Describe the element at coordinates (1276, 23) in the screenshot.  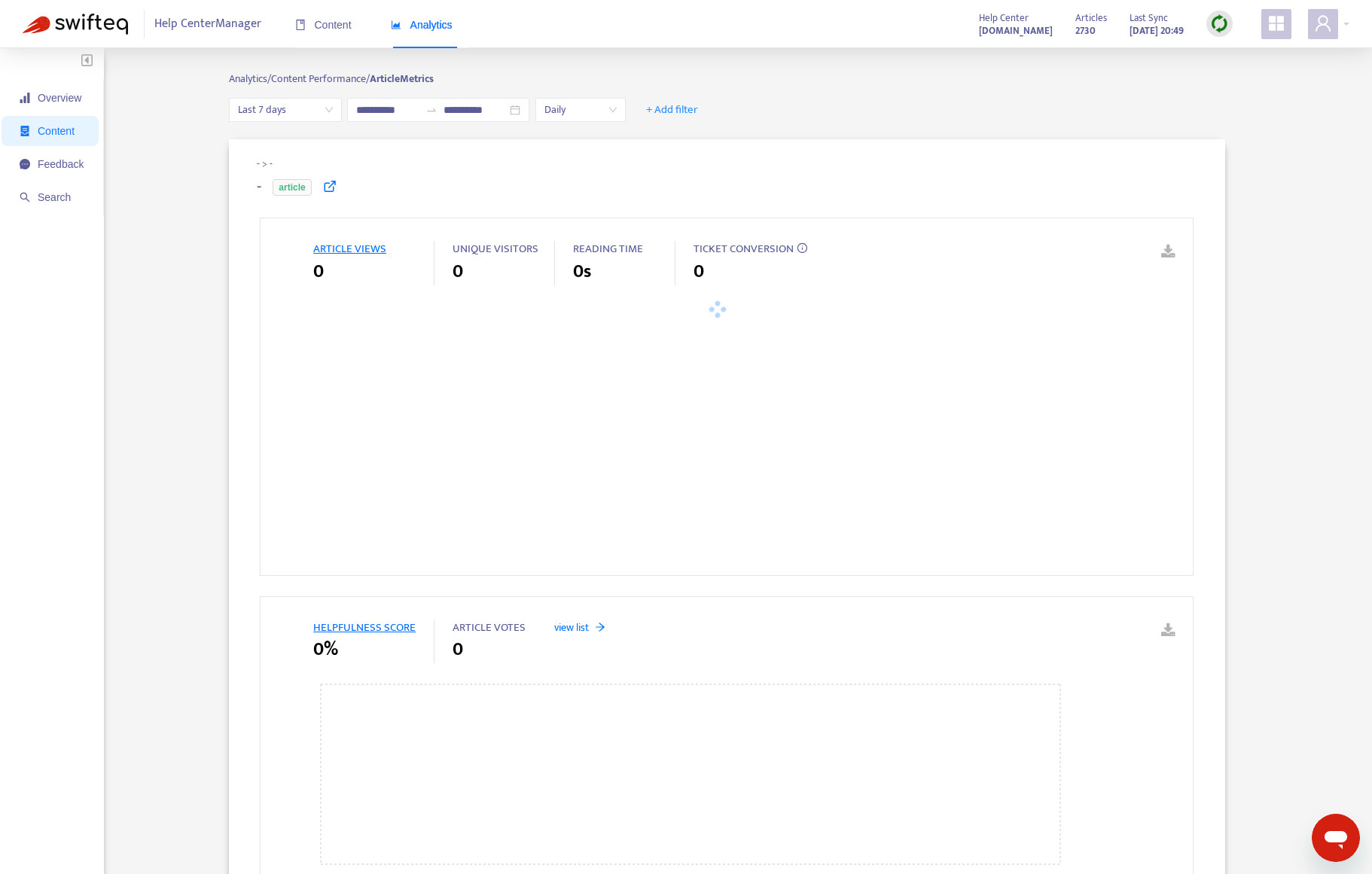
I see `span: appstore` at that location.